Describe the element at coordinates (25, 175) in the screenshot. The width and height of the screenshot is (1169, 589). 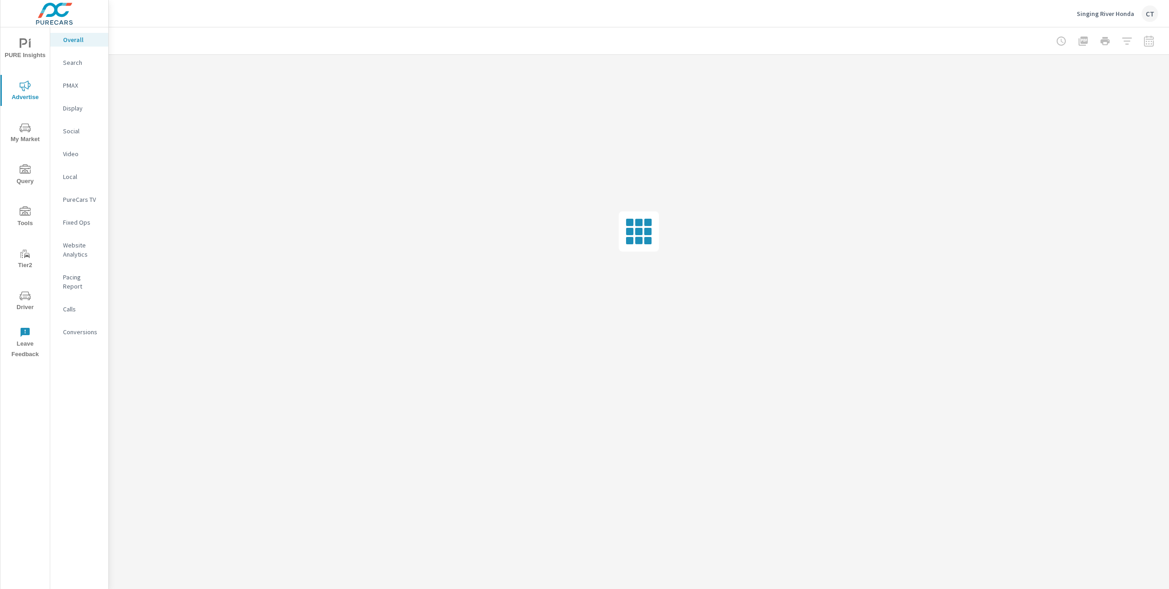
I see `span: Query` at that location.